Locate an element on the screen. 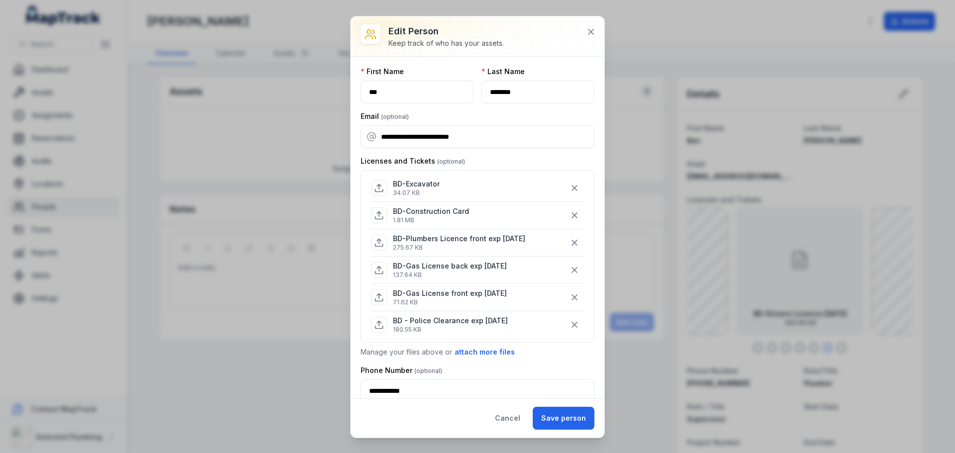  label: Email is located at coordinates (384, 116).